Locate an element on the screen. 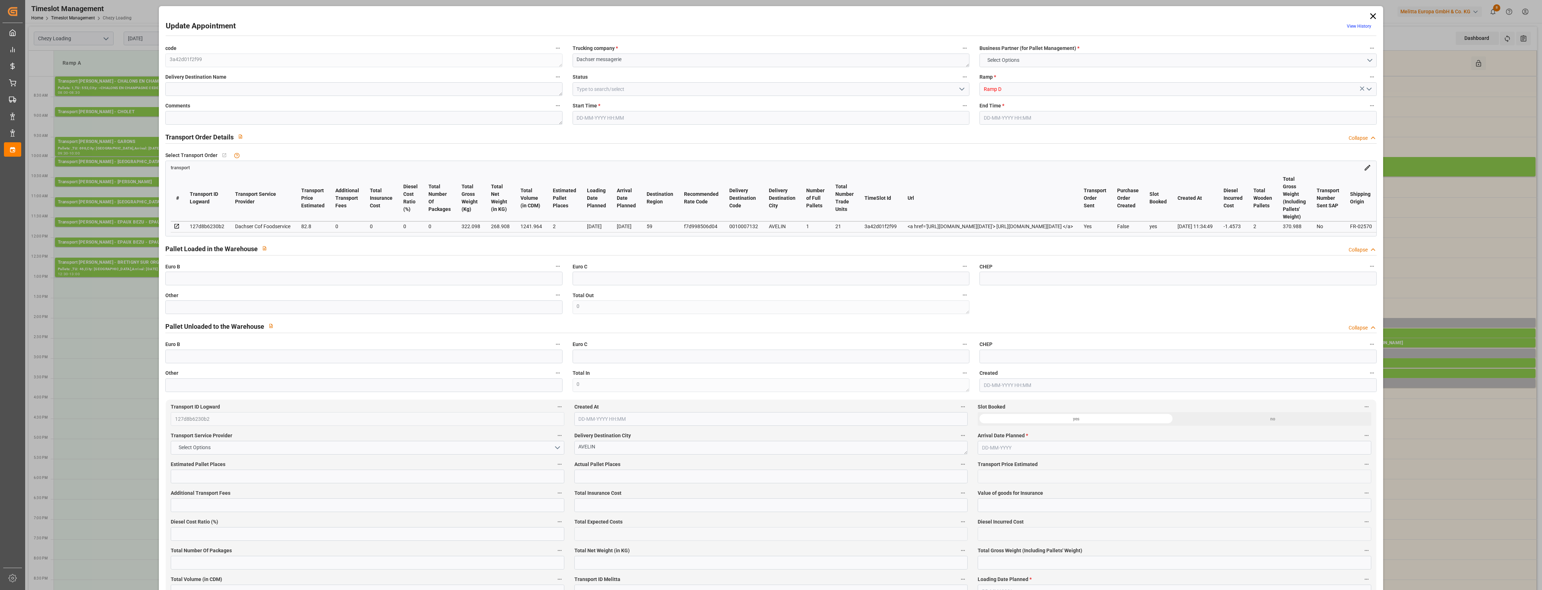 Image resolution: width=1542 pixels, height=590 pixels. span: Transport Price Estimated is located at coordinates (1008, 464).